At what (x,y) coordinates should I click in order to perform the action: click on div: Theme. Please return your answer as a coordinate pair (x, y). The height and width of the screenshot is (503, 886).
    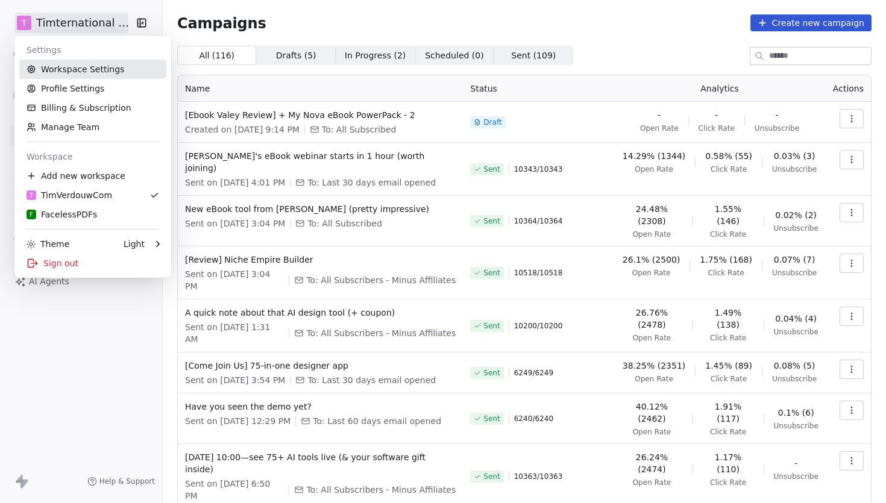
    Looking at the image, I should click on (48, 244).